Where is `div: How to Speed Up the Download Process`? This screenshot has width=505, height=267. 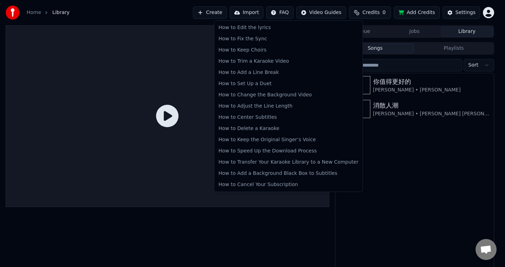
div: How to Speed Up the Download Process is located at coordinates (288, 151).